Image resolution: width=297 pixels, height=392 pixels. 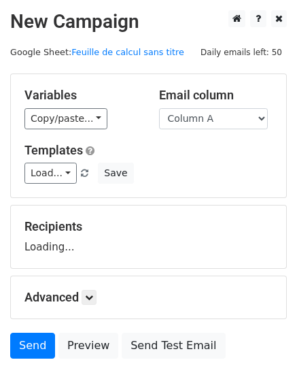 I want to click on a: Send Test Email, so click(x=173, y=345).